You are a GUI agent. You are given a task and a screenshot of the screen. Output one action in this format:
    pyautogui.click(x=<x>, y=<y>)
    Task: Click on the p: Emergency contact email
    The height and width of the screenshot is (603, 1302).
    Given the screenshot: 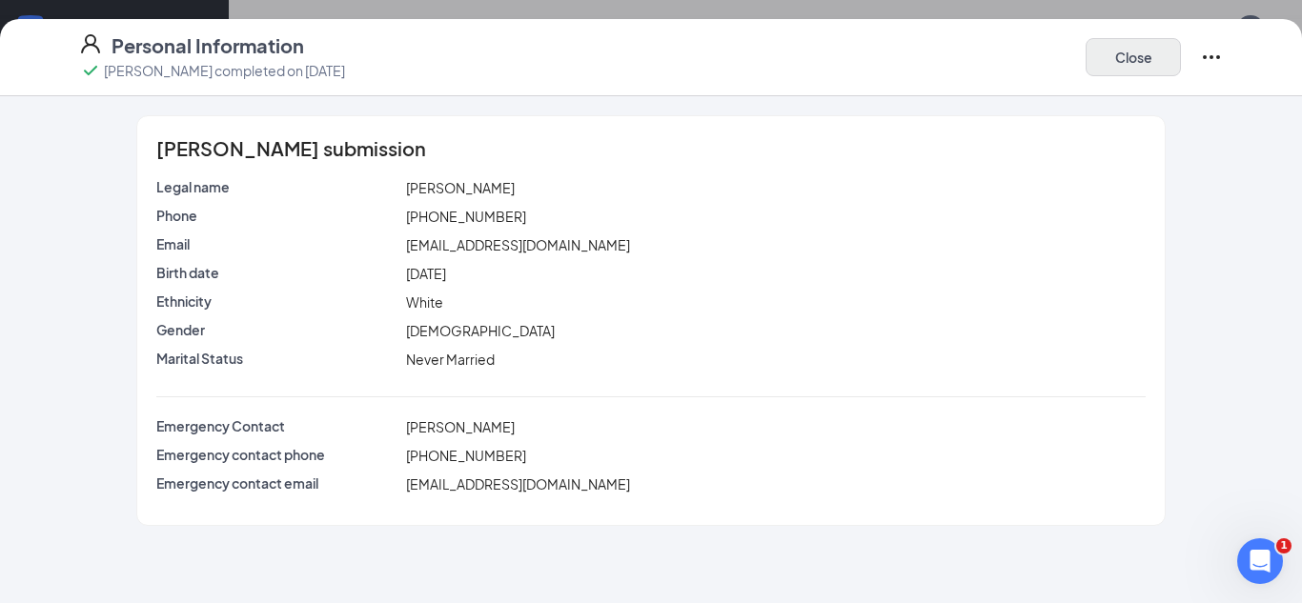 What is the action you would take?
    pyautogui.click(x=277, y=483)
    